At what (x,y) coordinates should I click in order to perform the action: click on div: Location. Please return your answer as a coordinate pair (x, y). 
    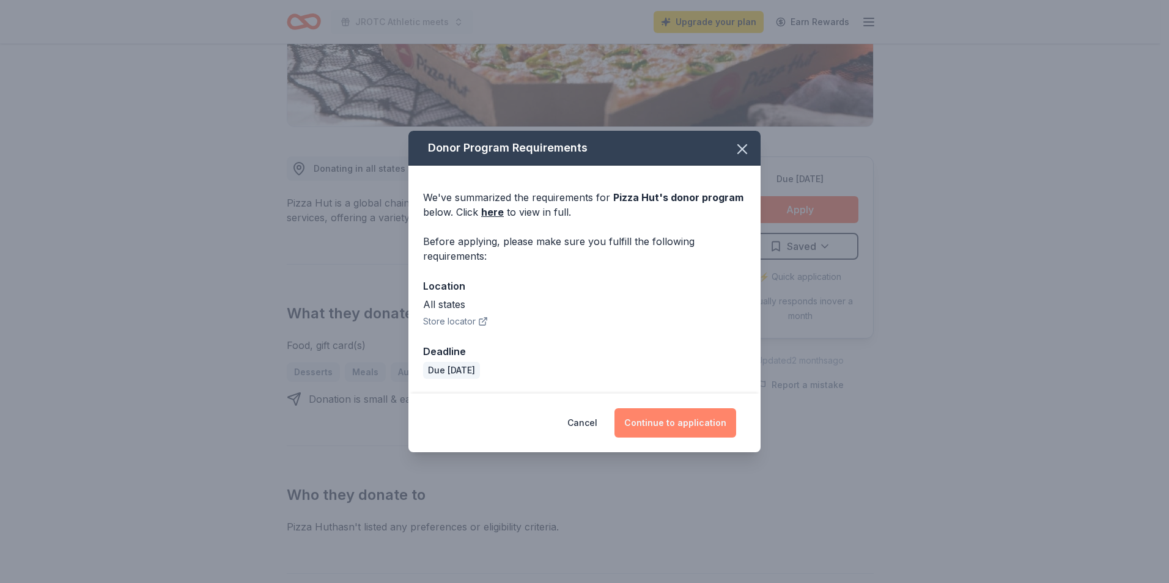
    Looking at the image, I should click on (585, 286).